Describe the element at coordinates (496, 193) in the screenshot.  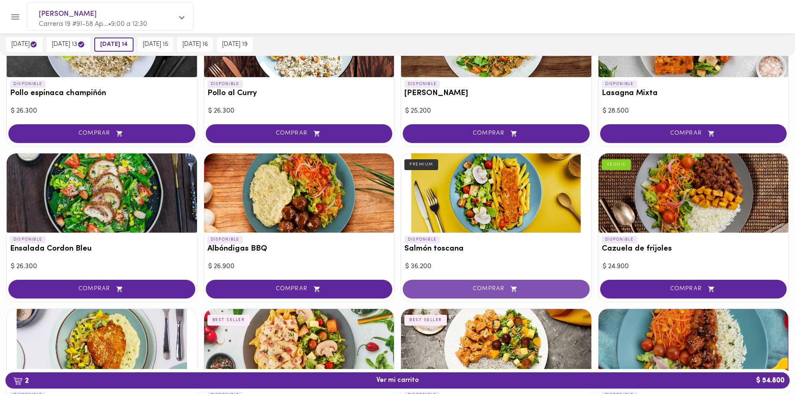
I see `div: Salmón toscana` at that location.